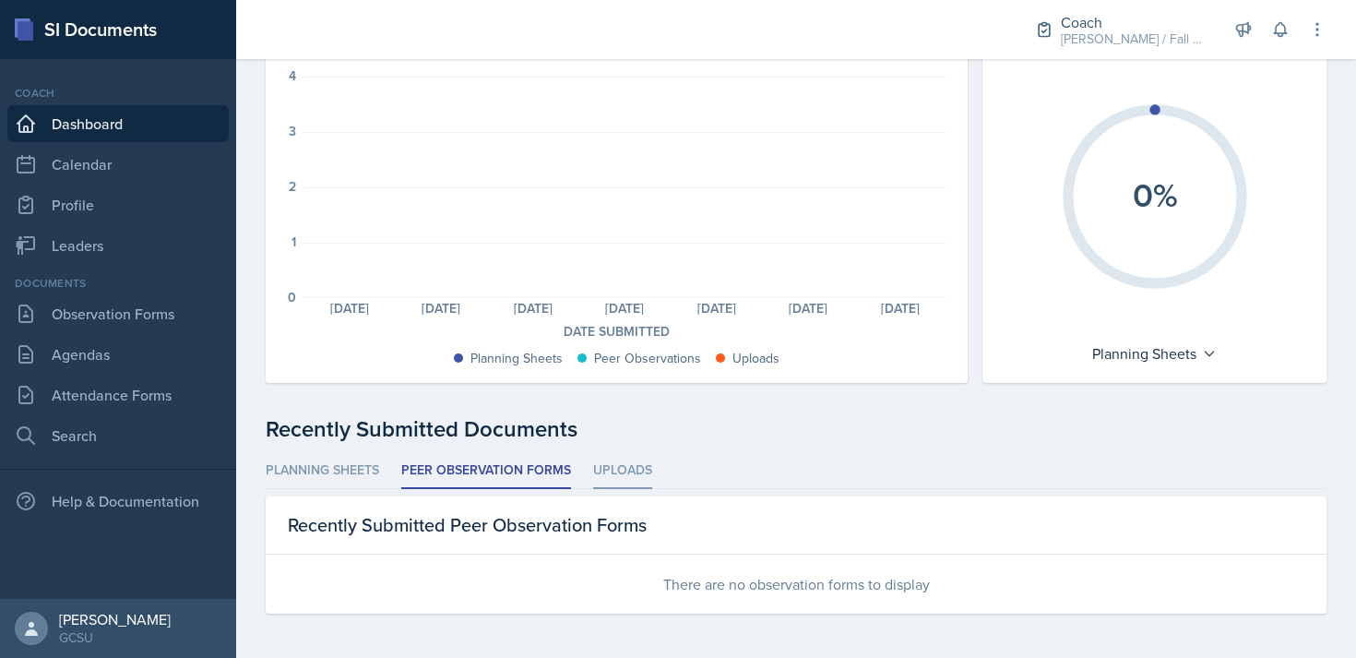  Describe the element at coordinates (796, 525) in the screenshot. I see `div: Recently Submitted Peer Observation Forms` at that location.